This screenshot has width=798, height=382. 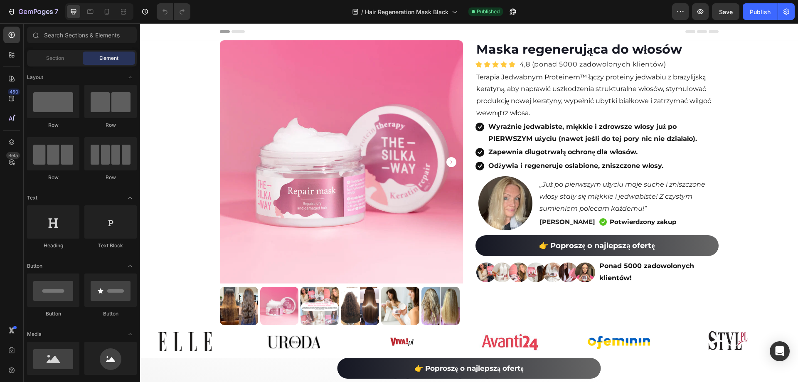 What do you see at coordinates (110, 246) in the screenshot?
I see `div: Text Block` at bounding box center [110, 246].